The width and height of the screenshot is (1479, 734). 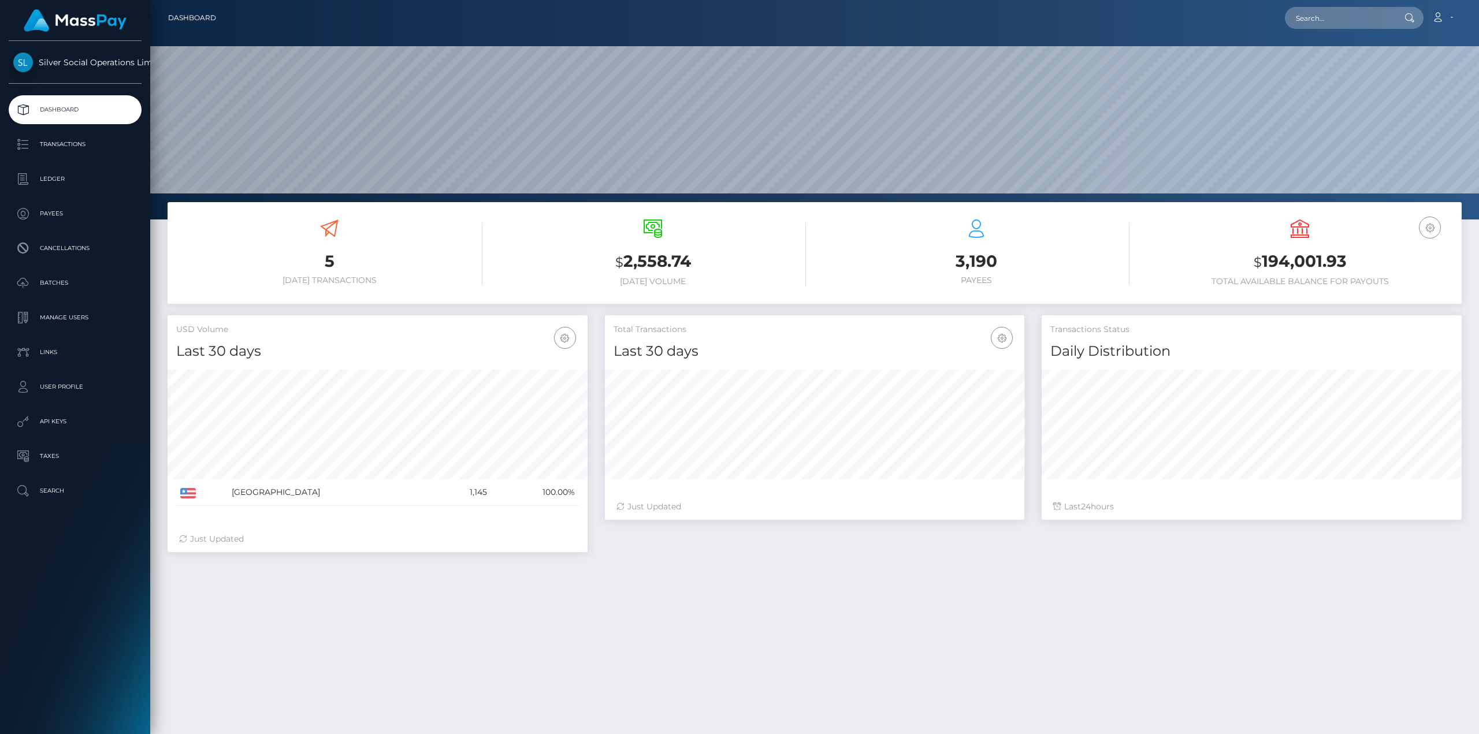 I want to click on a: Payees, so click(x=75, y=214).